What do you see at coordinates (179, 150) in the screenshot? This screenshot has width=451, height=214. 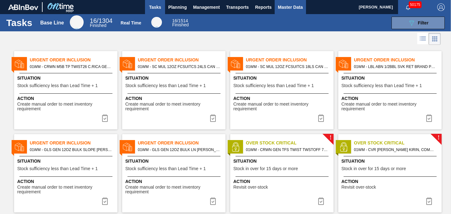 I see `span: 01WM - GLS GEN 12OZ BULK LN NR FLINT LS` at bounding box center [179, 150].